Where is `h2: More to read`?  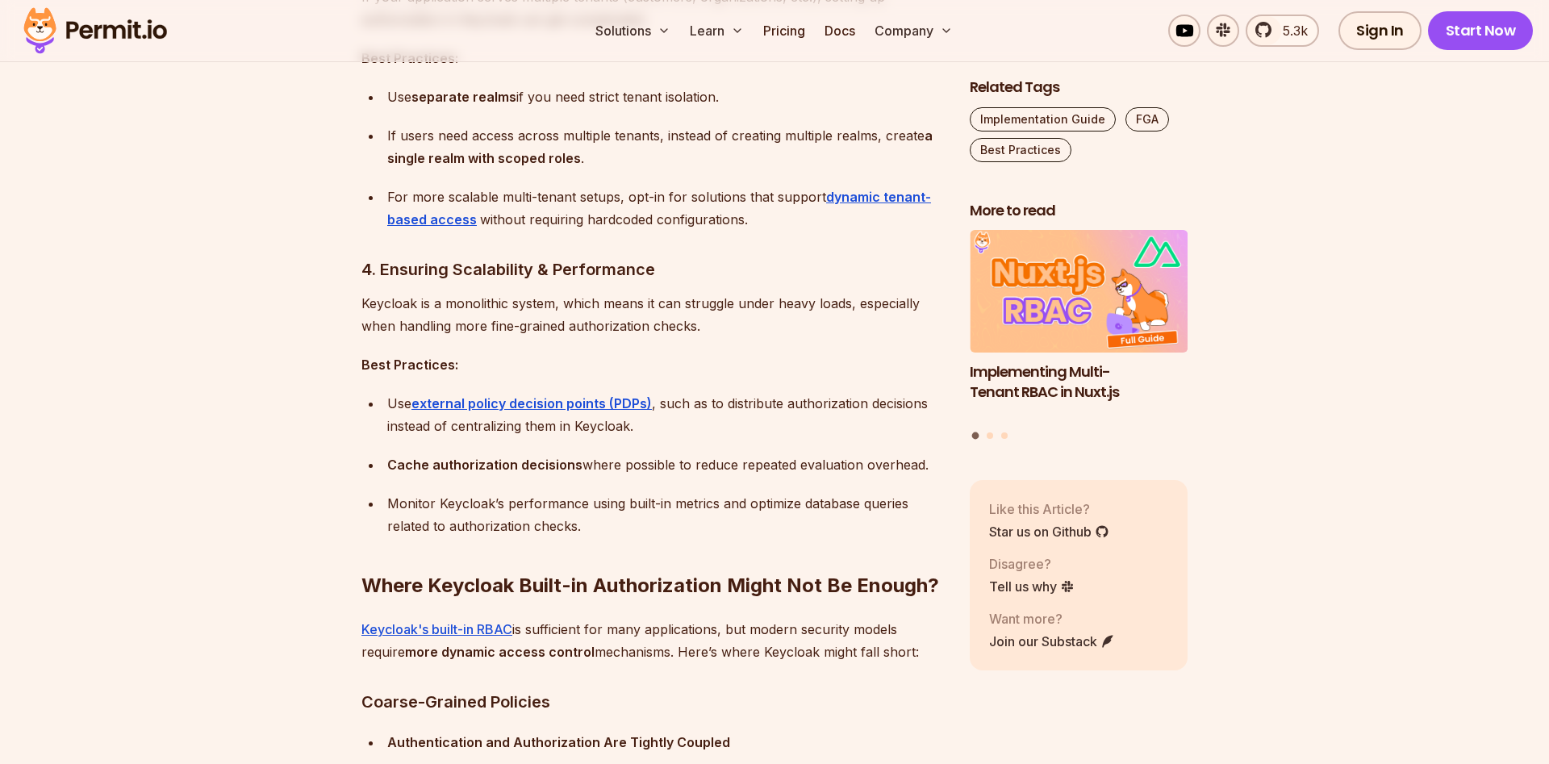 h2: More to read is located at coordinates (1078, 211).